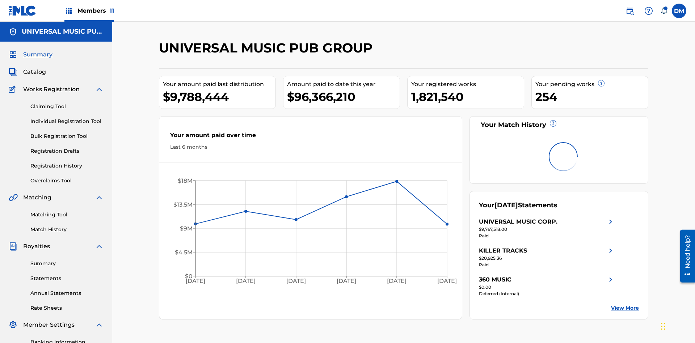 This screenshot has height=343, width=695. I want to click on span: Works Registration, so click(51, 89).